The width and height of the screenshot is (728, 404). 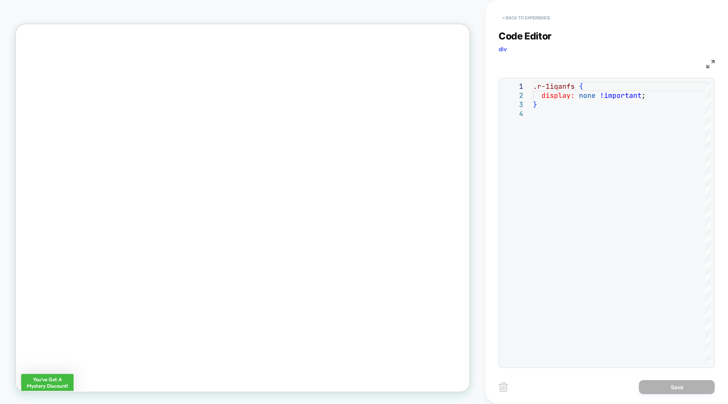 What do you see at coordinates (513, 114) in the screenshot?
I see `div: 4` at bounding box center [513, 114].